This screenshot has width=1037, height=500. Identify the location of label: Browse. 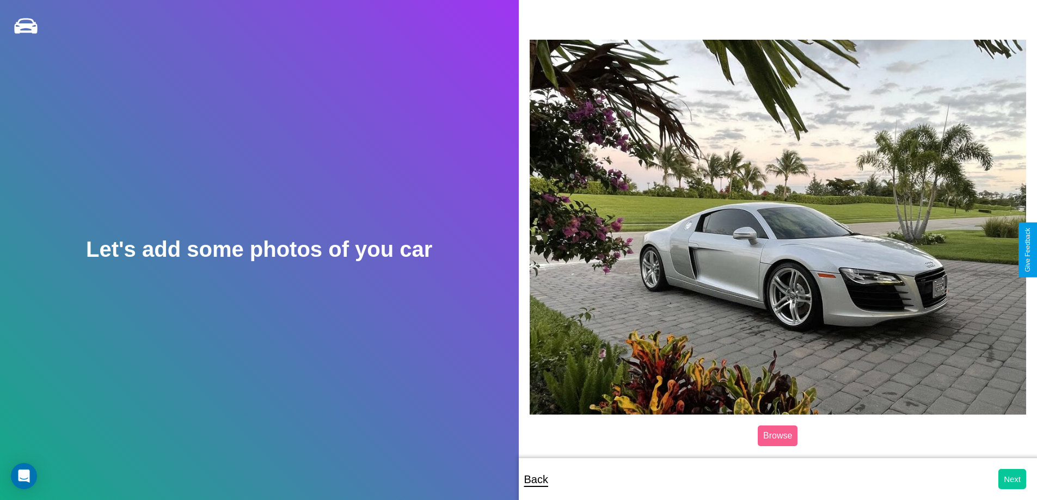
(778, 436).